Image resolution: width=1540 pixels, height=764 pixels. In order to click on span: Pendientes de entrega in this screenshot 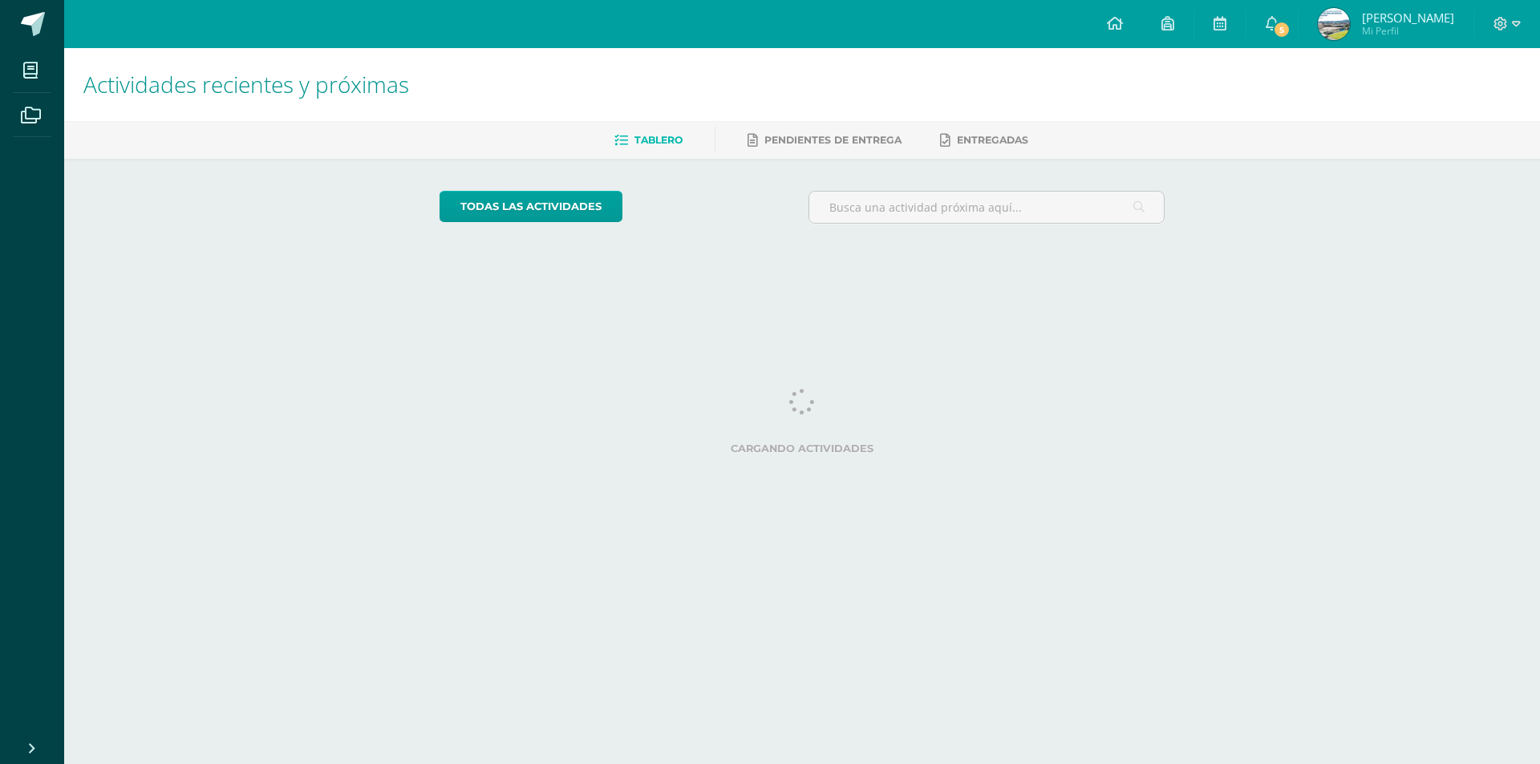, I will do `click(832, 140)`.